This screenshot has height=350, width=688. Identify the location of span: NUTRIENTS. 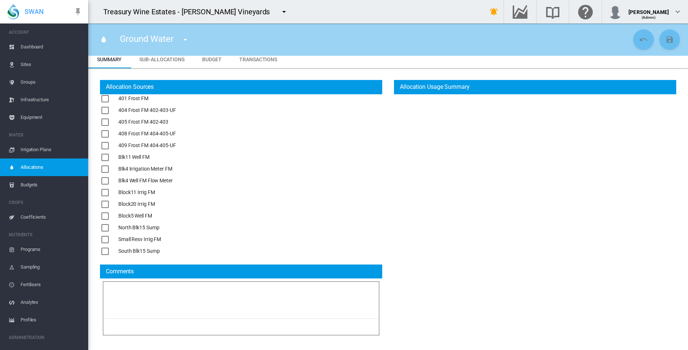
(46, 235).